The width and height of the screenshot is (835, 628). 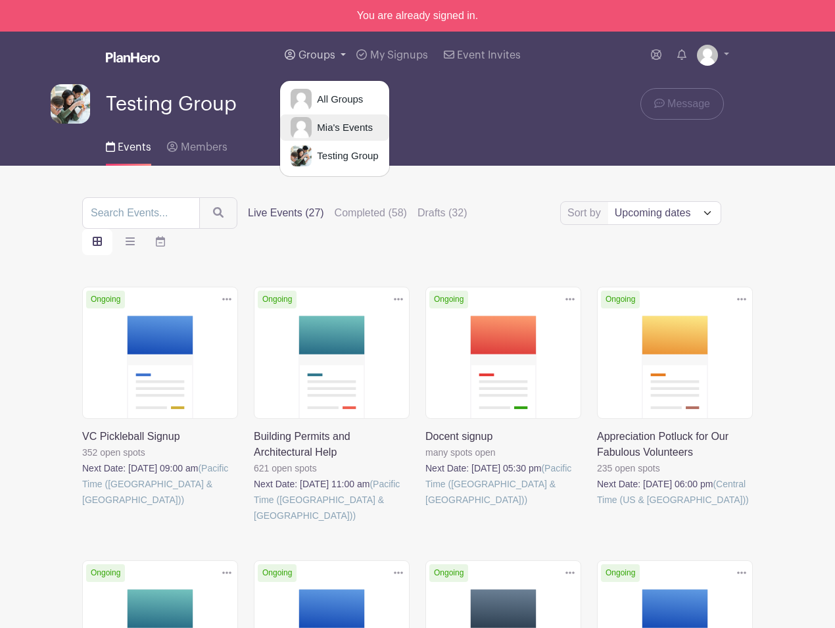 I want to click on a: My Signups, so click(x=392, y=55).